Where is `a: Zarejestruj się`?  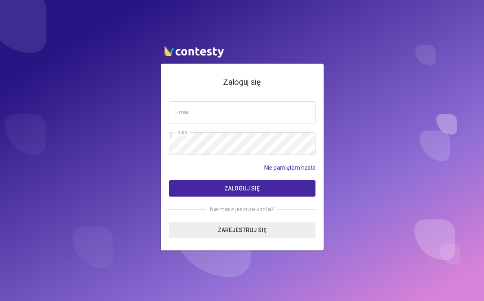 a: Zarejestruj się is located at coordinates (242, 230).